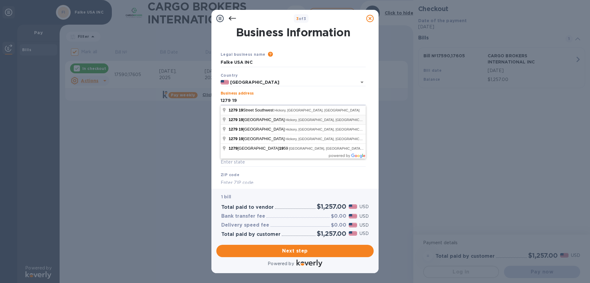 The image size is (590, 283). What do you see at coordinates (295, 251) in the screenshot?
I see `span: Next step` at bounding box center [295, 251].